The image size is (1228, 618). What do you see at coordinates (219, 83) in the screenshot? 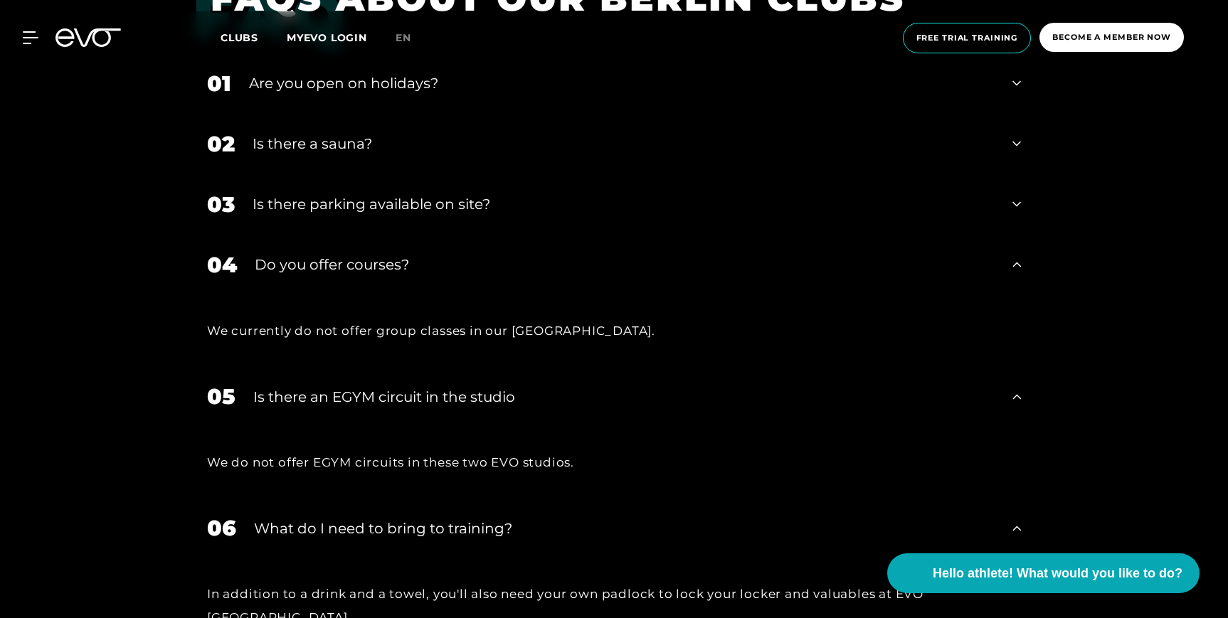
I see `font: 01` at bounding box center [219, 83].